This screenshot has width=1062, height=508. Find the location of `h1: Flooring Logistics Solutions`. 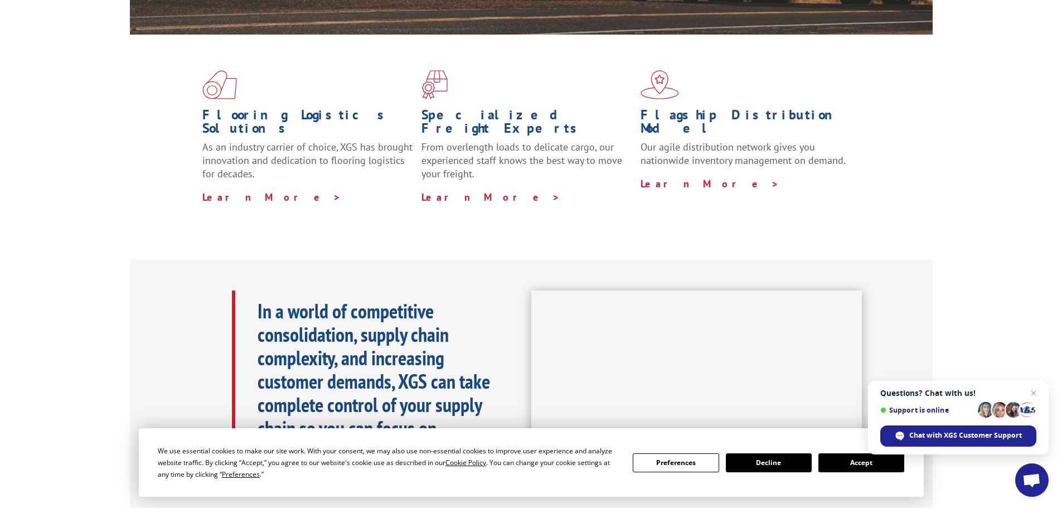

h1: Flooring Logistics Solutions is located at coordinates (308, 124).